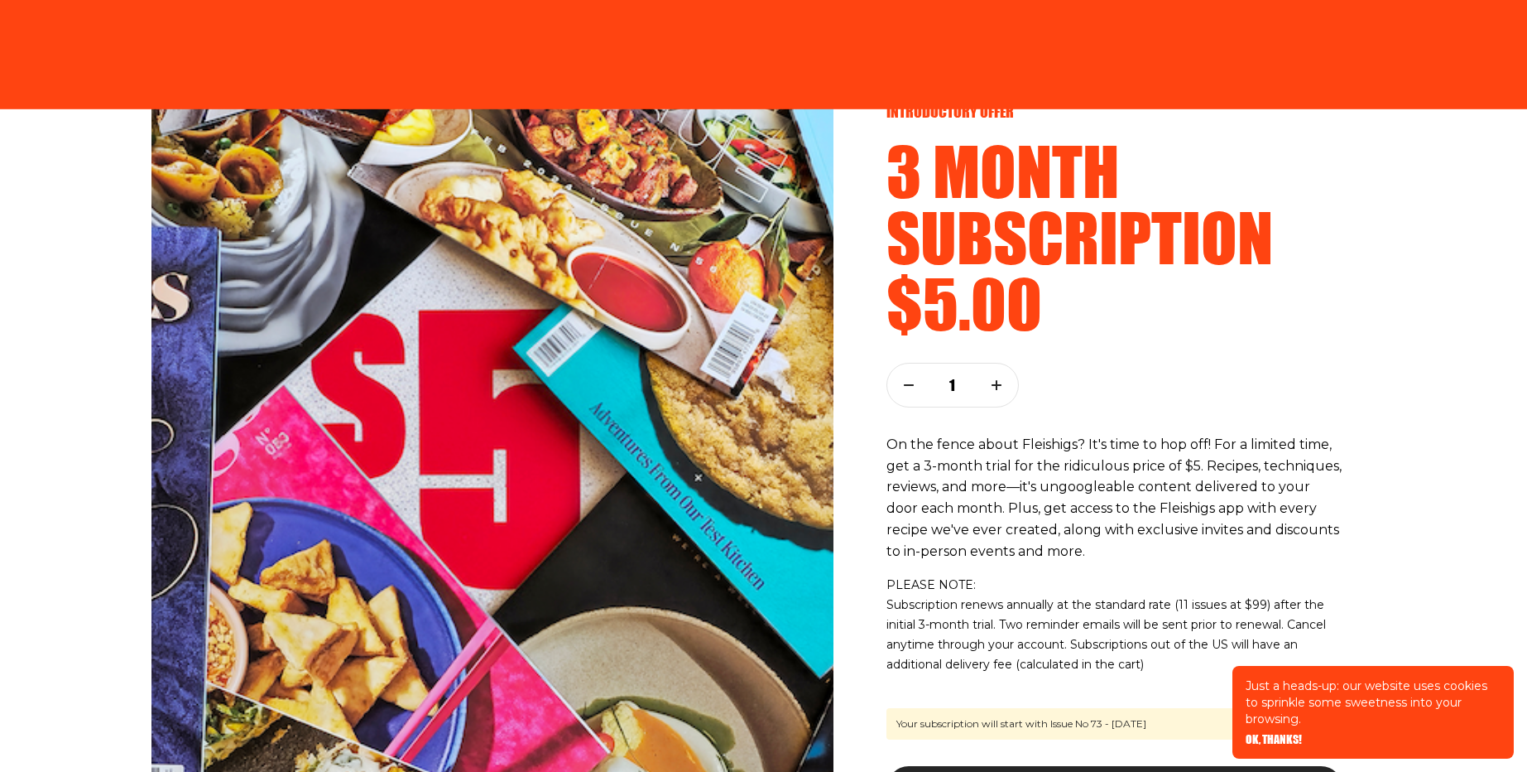 This screenshot has height=772, width=1527. I want to click on p: On the fence about Fleishigs? It's time to hop off! For a limited time, get a 3-month trial for t..., so click(1115, 498).